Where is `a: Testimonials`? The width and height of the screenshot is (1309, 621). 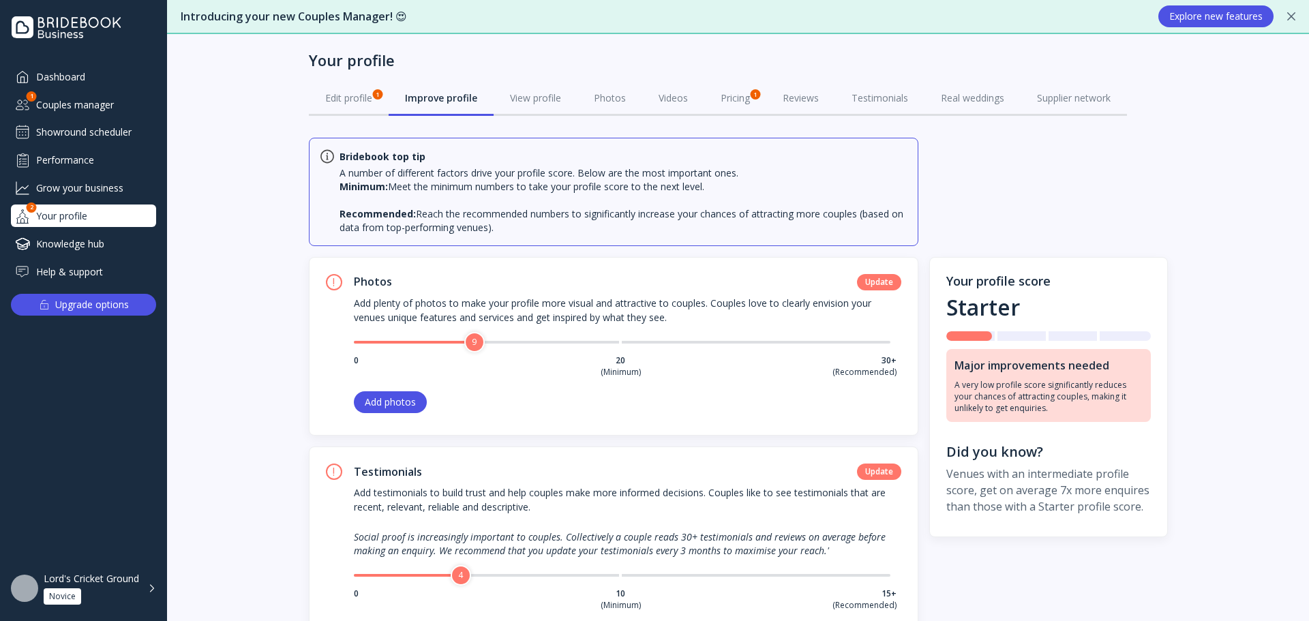
a: Testimonials is located at coordinates (880, 98).